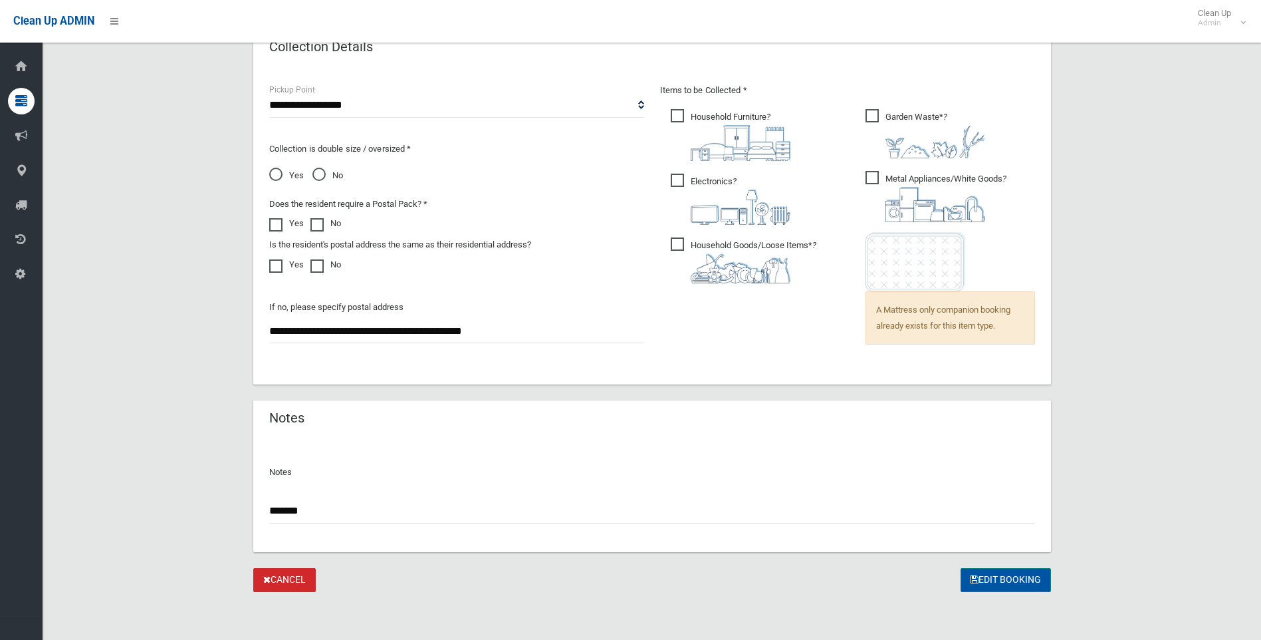 The width and height of the screenshot is (1261, 640). Describe the element at coordinates (731, 135) in the screenshot. I see `span: Household Furniture` at that location.